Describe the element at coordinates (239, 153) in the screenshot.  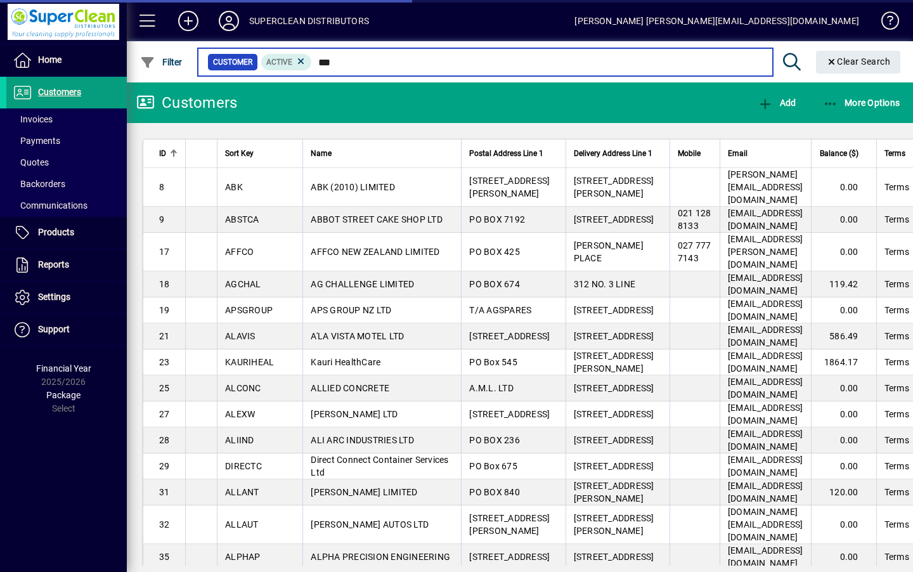
I see `span: Sort Key` at that location.